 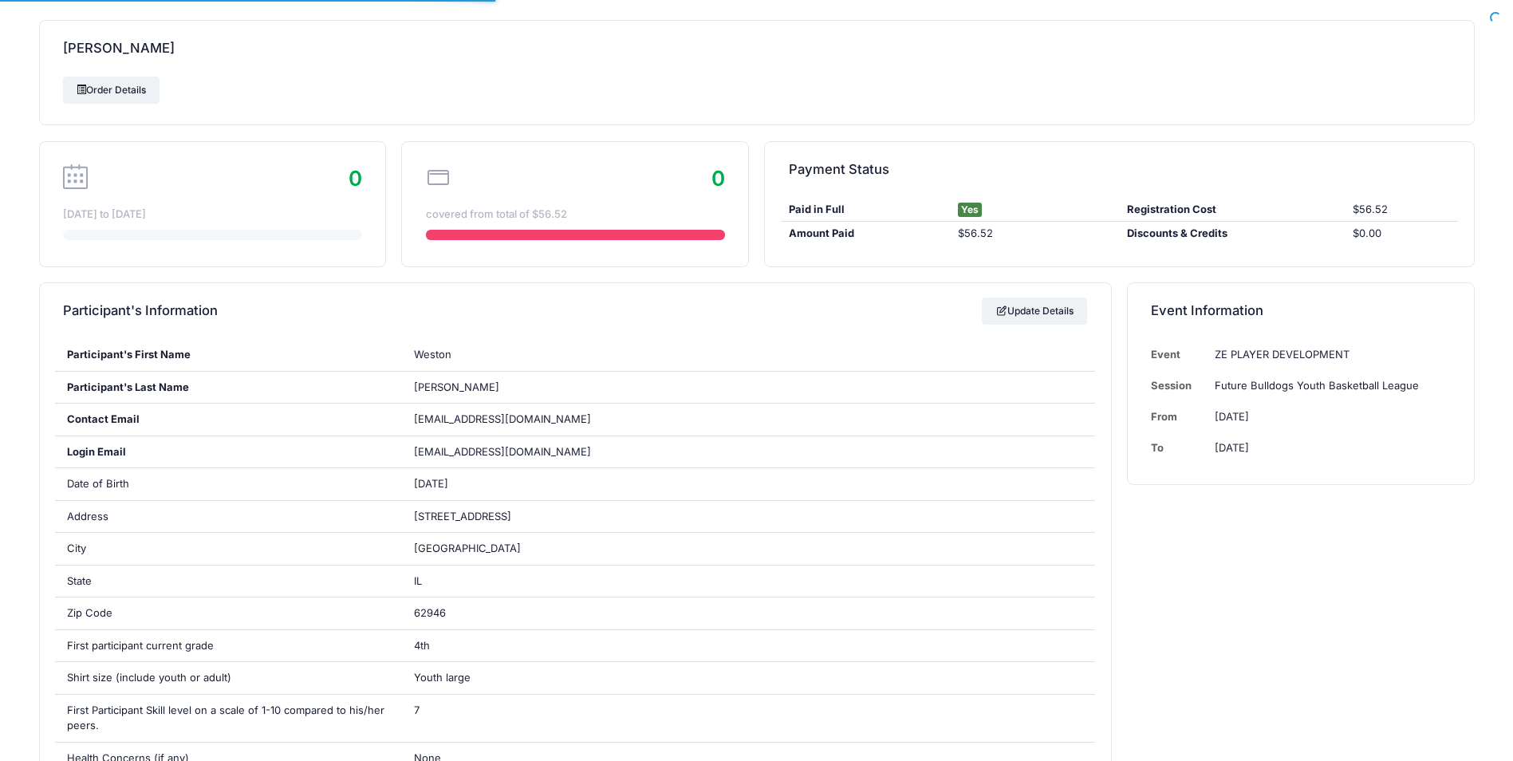 I want to click on h4: Event Information, so click(x=1206, y=311).